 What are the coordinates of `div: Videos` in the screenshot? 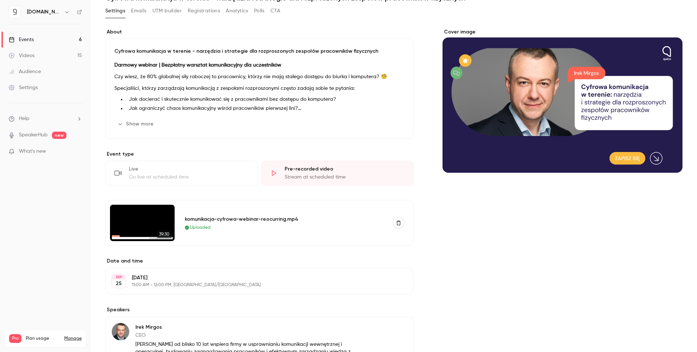 It's located at (21, 56).